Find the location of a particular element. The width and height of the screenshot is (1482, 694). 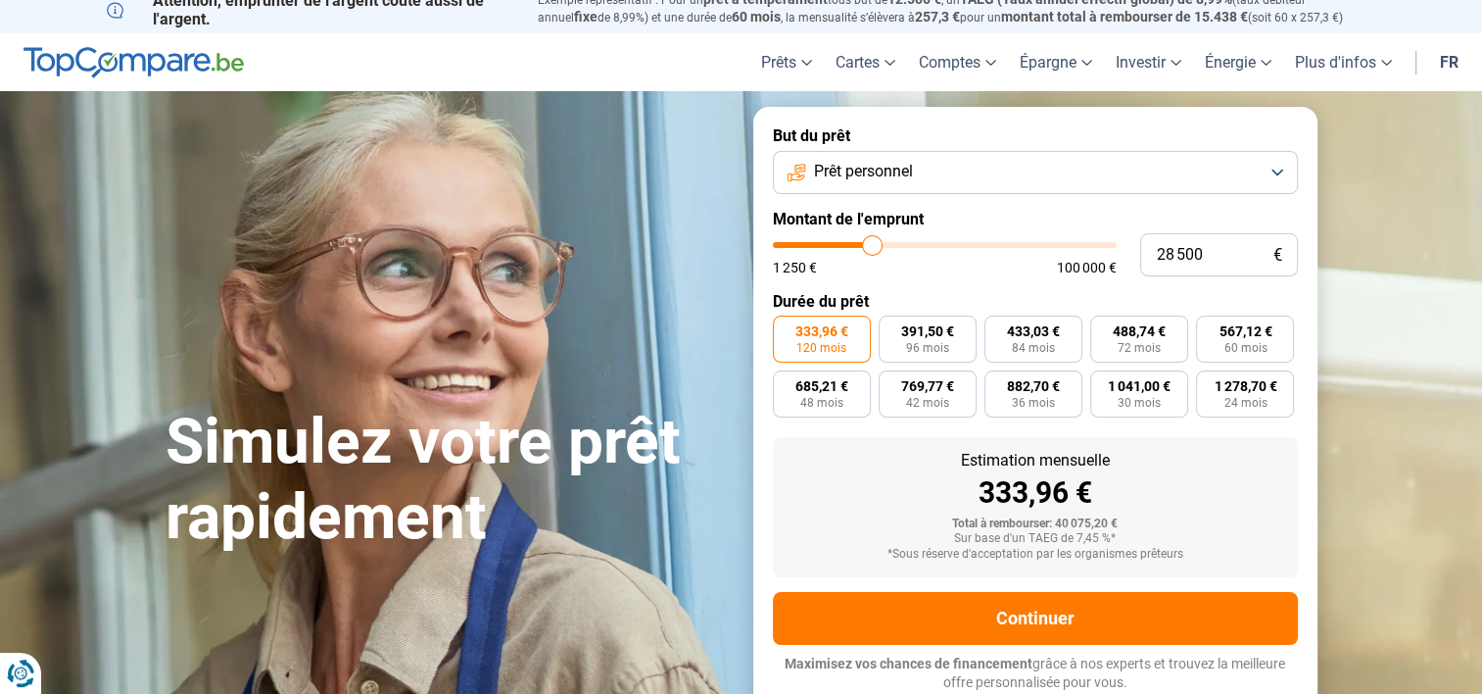

img: TopCompare is located at coordinates (133, 63).